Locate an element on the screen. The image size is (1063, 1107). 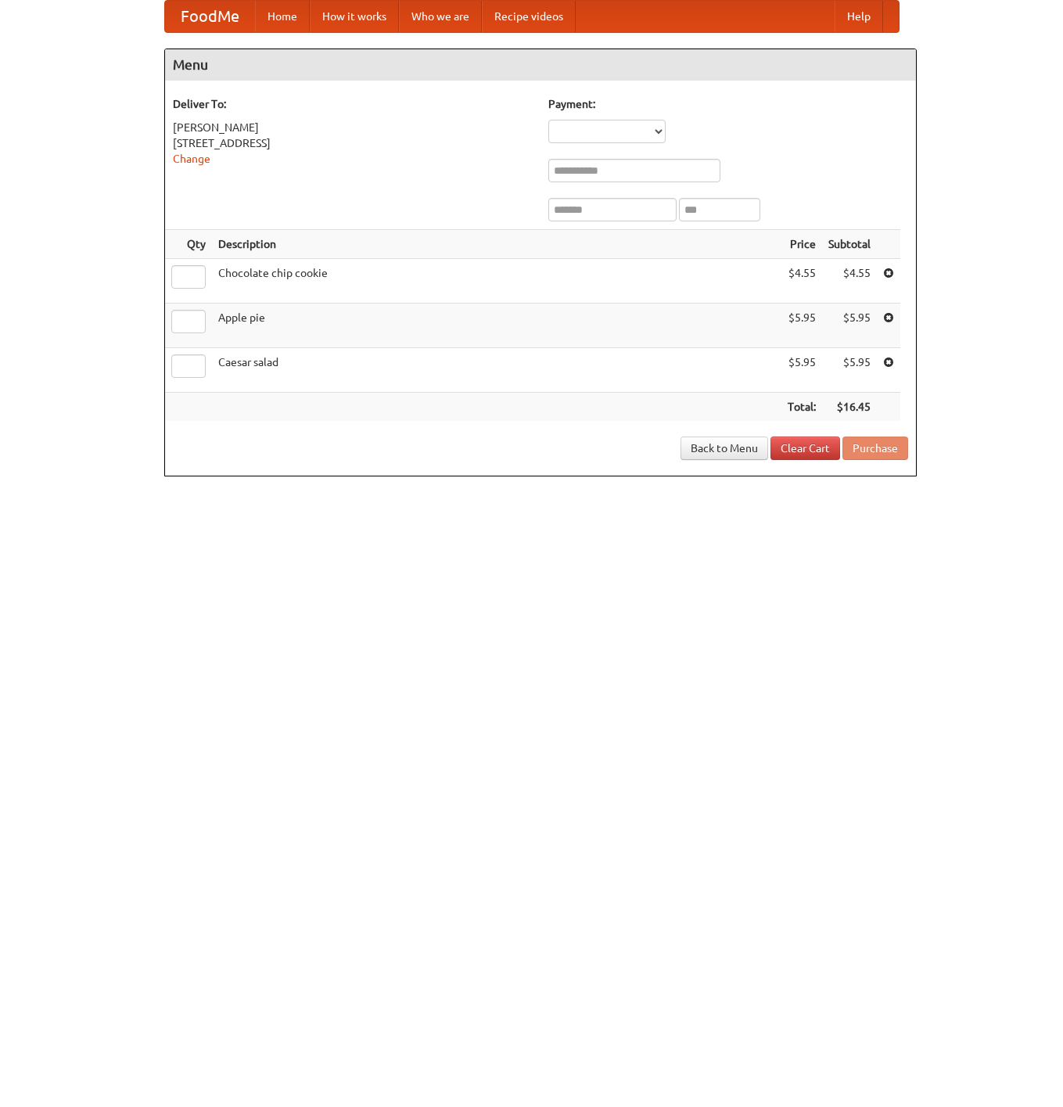
td: Chocolate chip cookie is located at coordinates (497, 281).